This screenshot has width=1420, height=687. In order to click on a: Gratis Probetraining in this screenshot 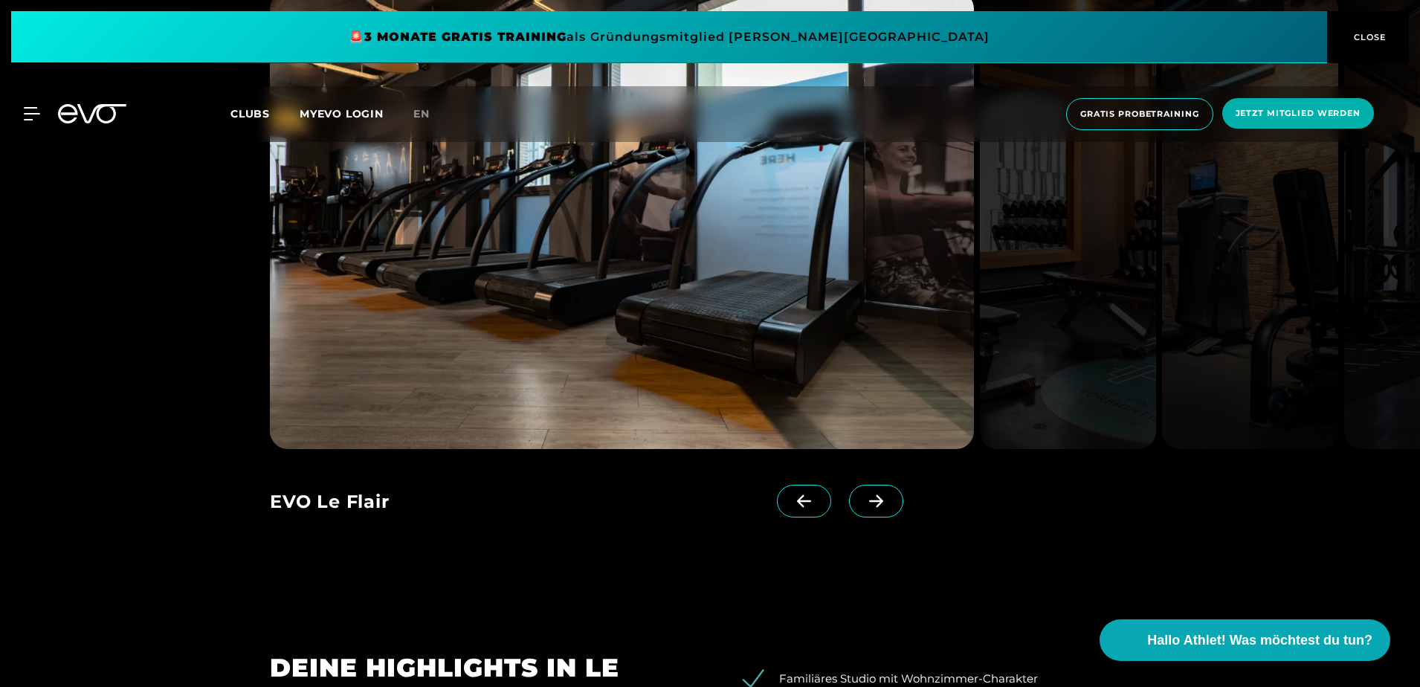, I will do `click(1140, 114)`.